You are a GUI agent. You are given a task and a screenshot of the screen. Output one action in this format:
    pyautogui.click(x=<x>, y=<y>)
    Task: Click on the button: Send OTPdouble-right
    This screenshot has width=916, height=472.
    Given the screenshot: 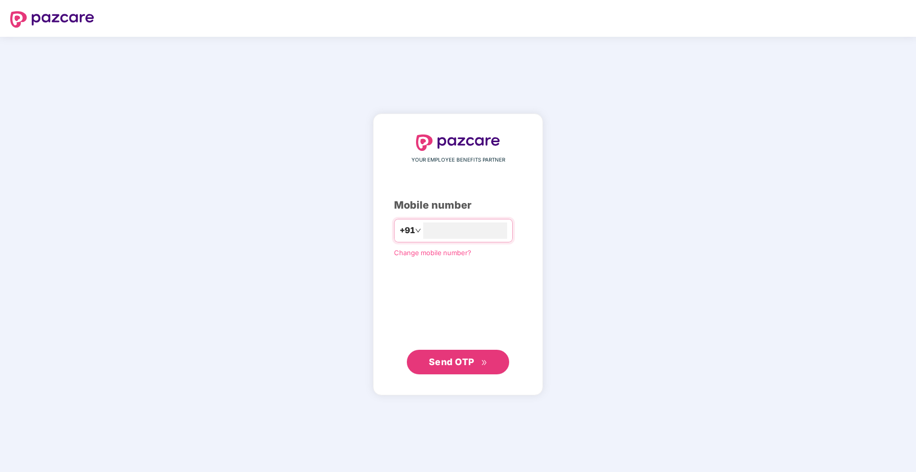 What is the action you would take?
    pyautogui.click(x=458, y=362)
    